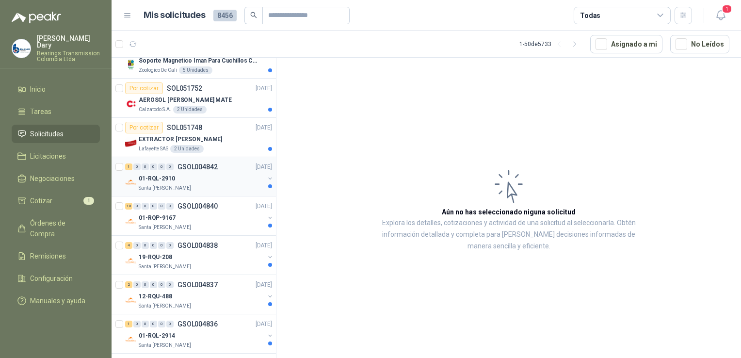 The height and width of the screenshot is (358, 741). What do you see at coordinates (56, 301) in the screenshot?
I see `a: Manuales y ayuda` at bounding box center [56, 301].